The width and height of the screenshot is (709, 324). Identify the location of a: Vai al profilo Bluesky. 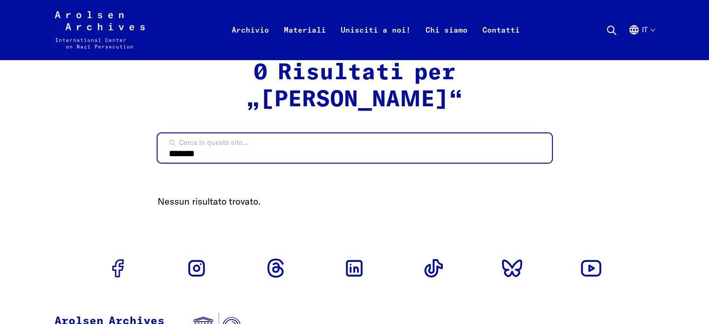
(512, 268).